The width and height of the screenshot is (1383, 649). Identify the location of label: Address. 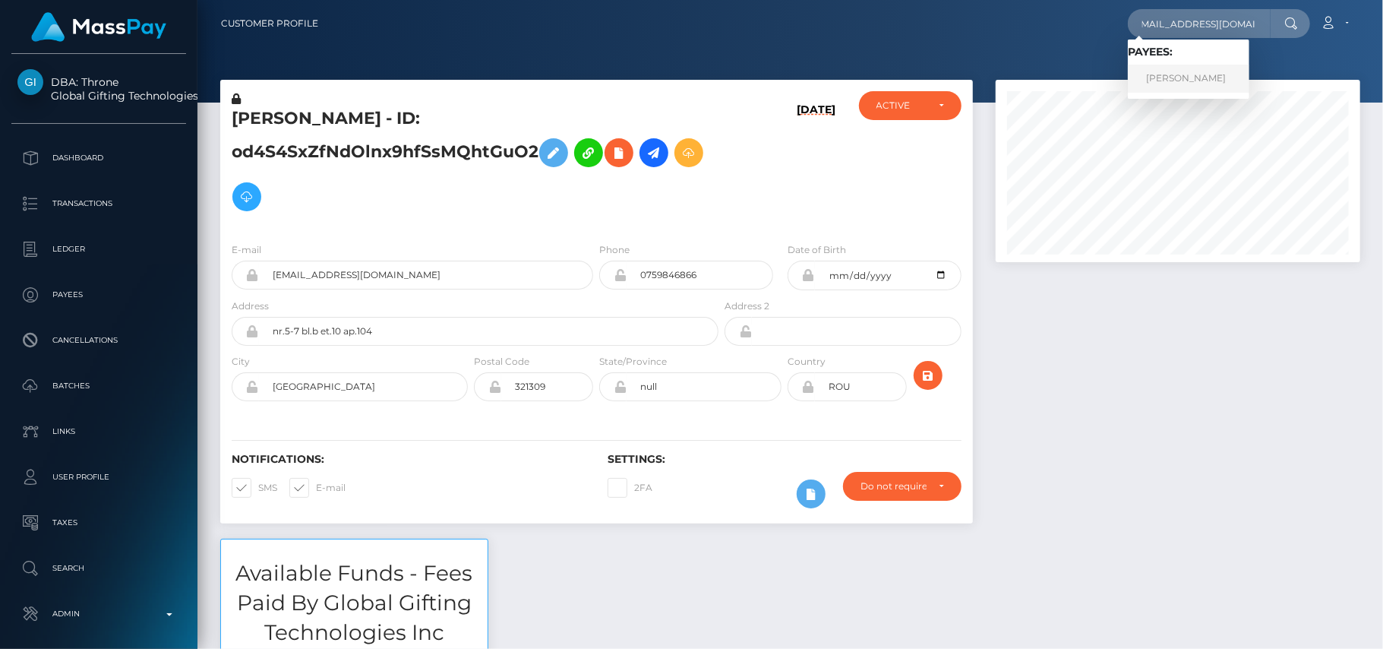
(250, 306).